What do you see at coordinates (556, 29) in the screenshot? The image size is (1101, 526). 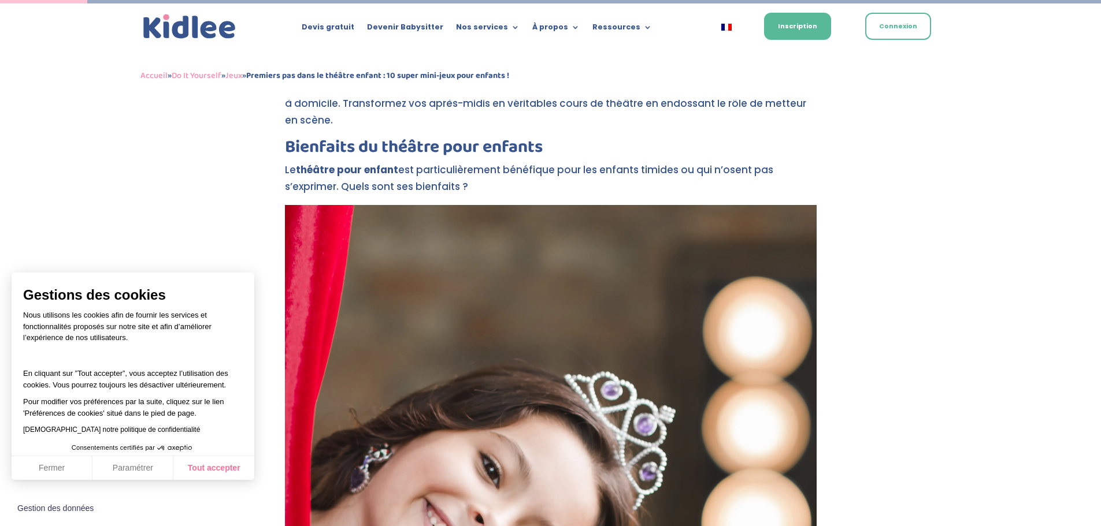 I see `a: À propos` at bounding box center [556, 29].